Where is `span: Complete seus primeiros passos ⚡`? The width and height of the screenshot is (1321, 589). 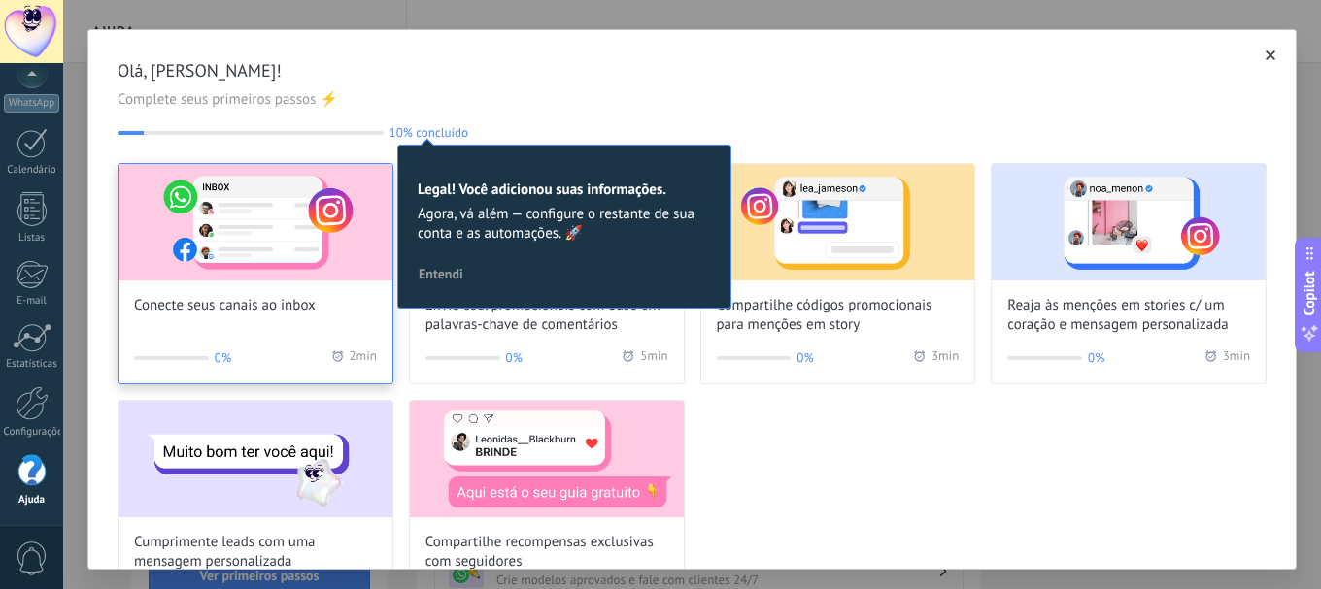 span: Complete seus primeiros passos ⚡ is located at coordinates (691, 100).